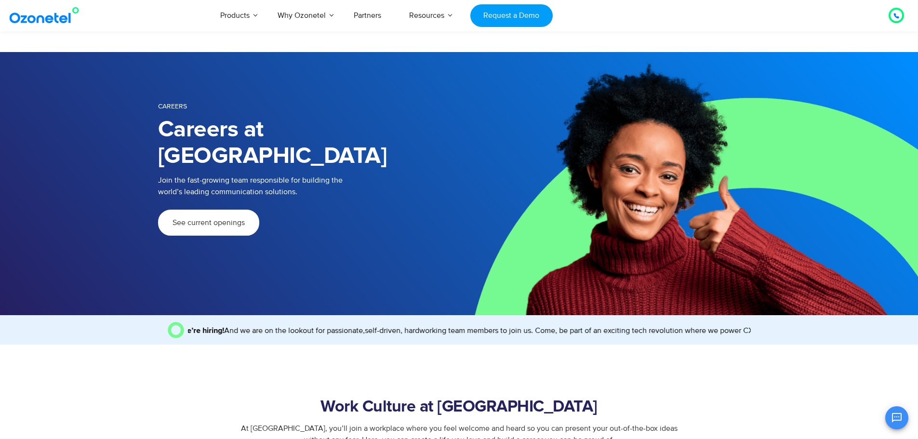 This screenshot has width=918, height=439. Describe the element at coordinates (176, 330) in the screenshot. I see `img: O Image` at that location.